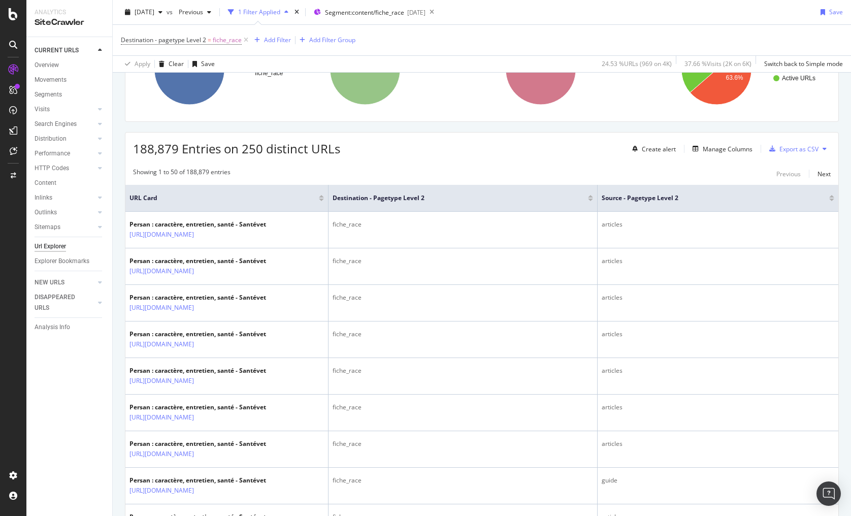  Describe the element at coordinates (277, 40) in the screenshot. I see `div: Add Filter` at that location.